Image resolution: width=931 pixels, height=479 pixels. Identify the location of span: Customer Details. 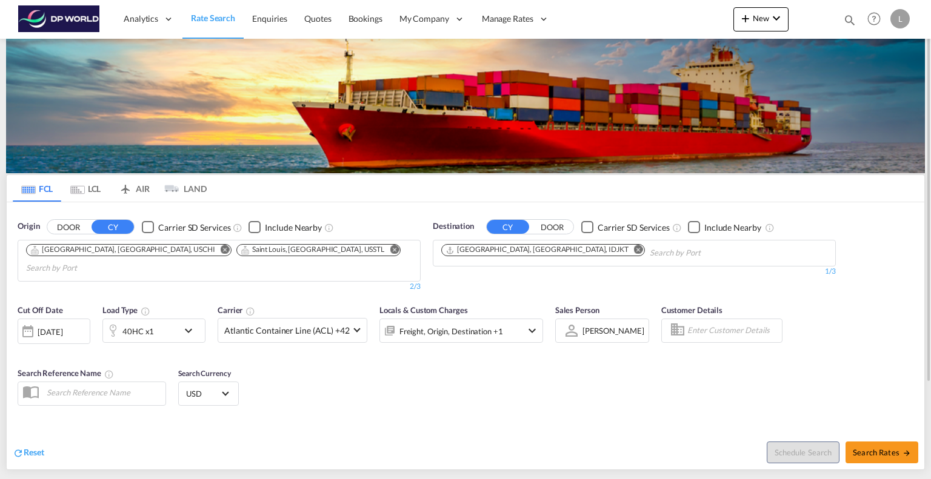
(691, 310).